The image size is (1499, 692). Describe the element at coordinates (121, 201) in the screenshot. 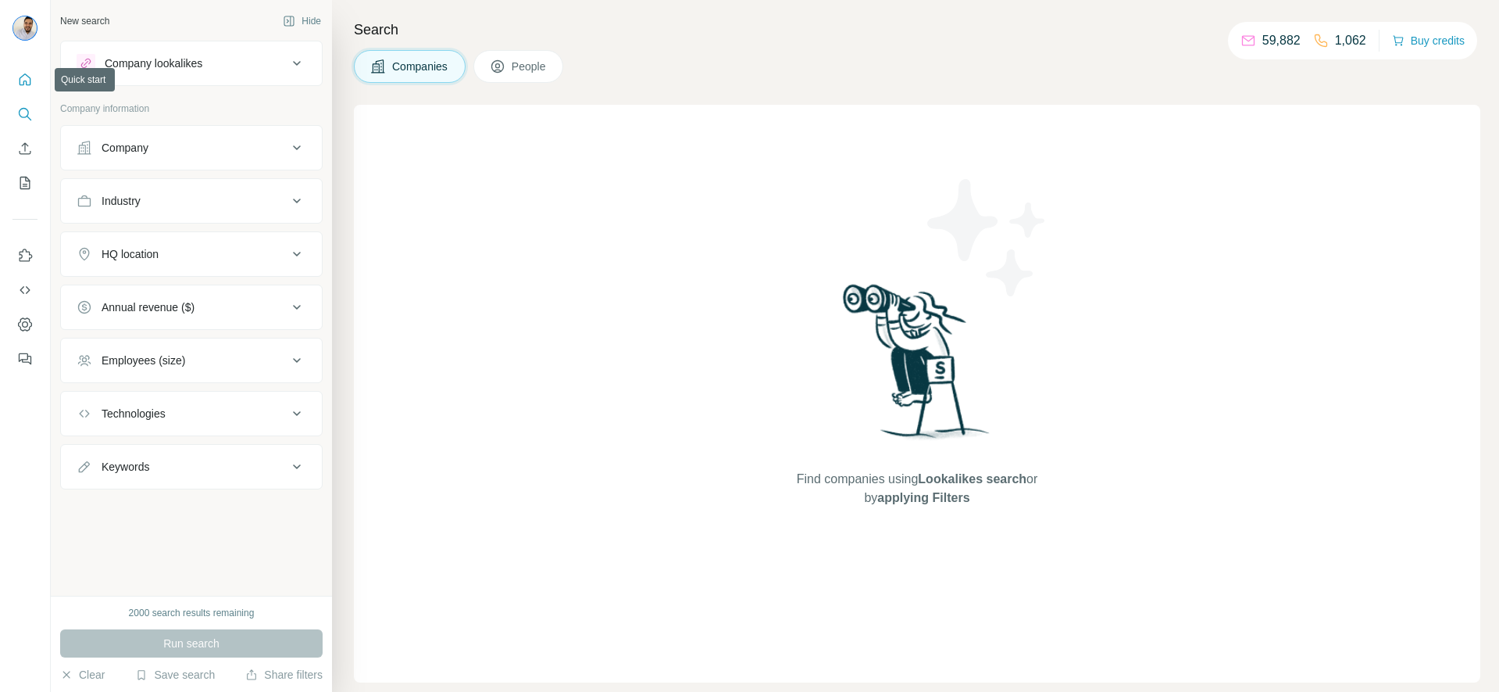

I see `div: Industry` at that location.